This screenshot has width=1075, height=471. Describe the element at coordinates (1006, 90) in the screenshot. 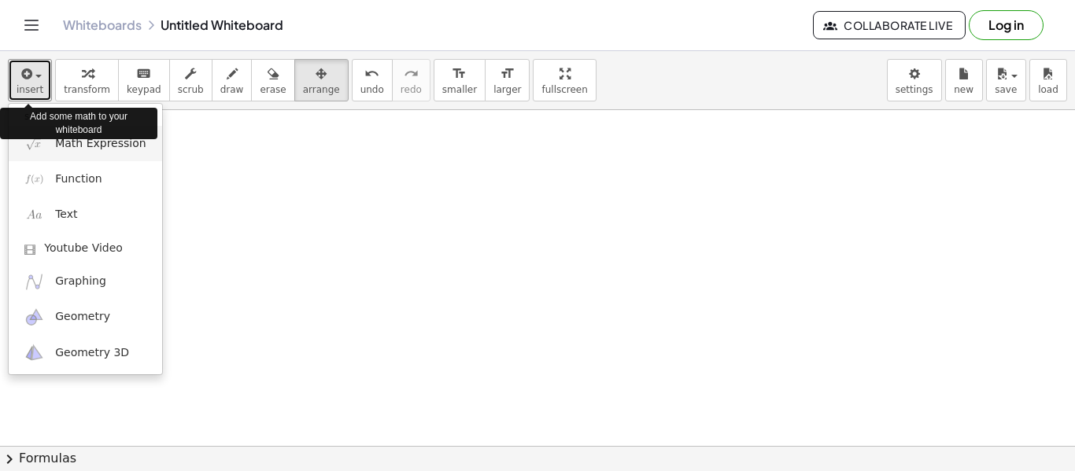

I see `span: save` at that location.